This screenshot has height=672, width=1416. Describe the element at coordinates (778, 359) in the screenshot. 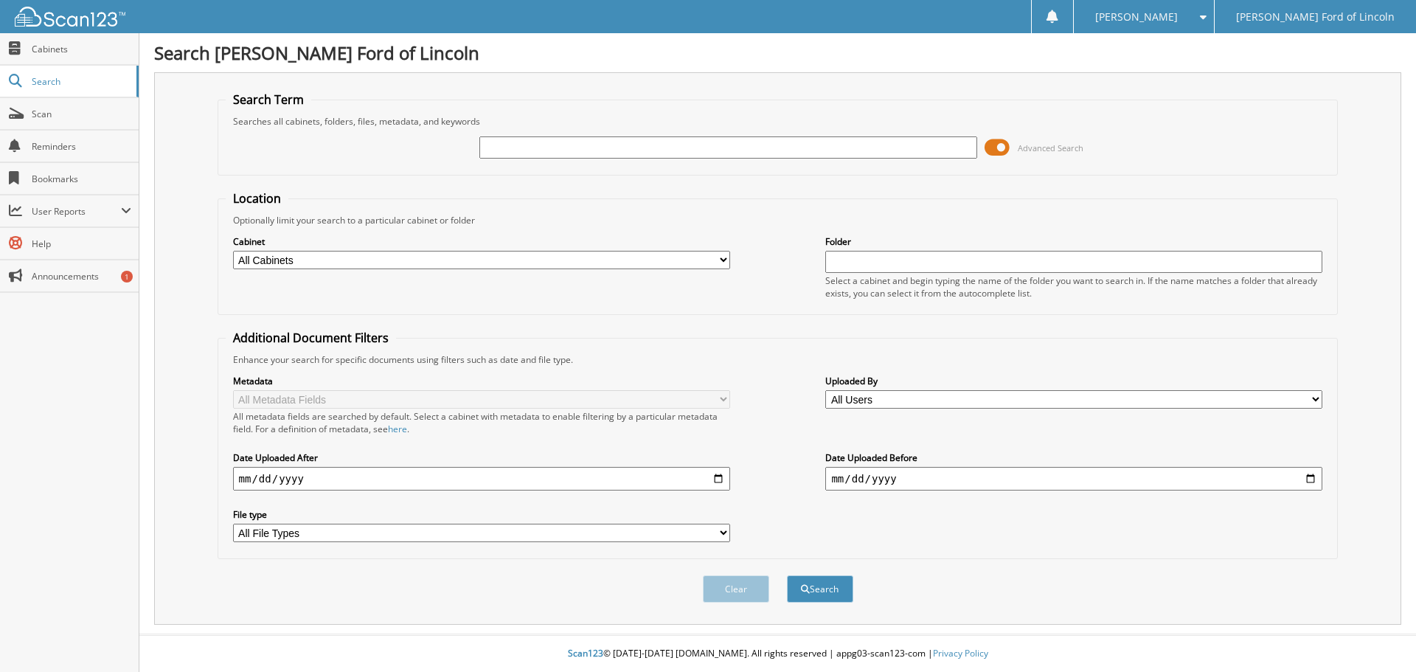

I see `div: Enhance your search for specific documents using filters such as date and file type.` at that location.